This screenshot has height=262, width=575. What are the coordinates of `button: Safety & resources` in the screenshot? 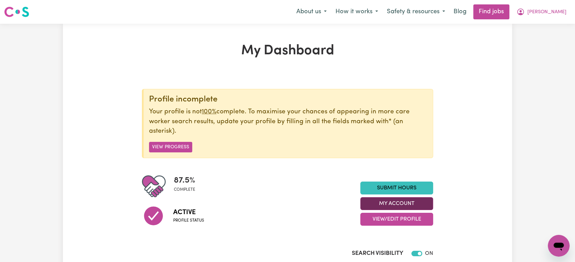 It's located at (415, 12).